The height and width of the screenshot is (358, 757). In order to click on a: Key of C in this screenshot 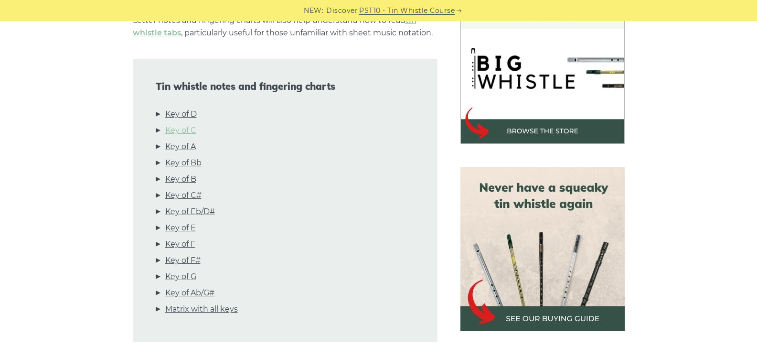, I will do `click(181, 130)`.